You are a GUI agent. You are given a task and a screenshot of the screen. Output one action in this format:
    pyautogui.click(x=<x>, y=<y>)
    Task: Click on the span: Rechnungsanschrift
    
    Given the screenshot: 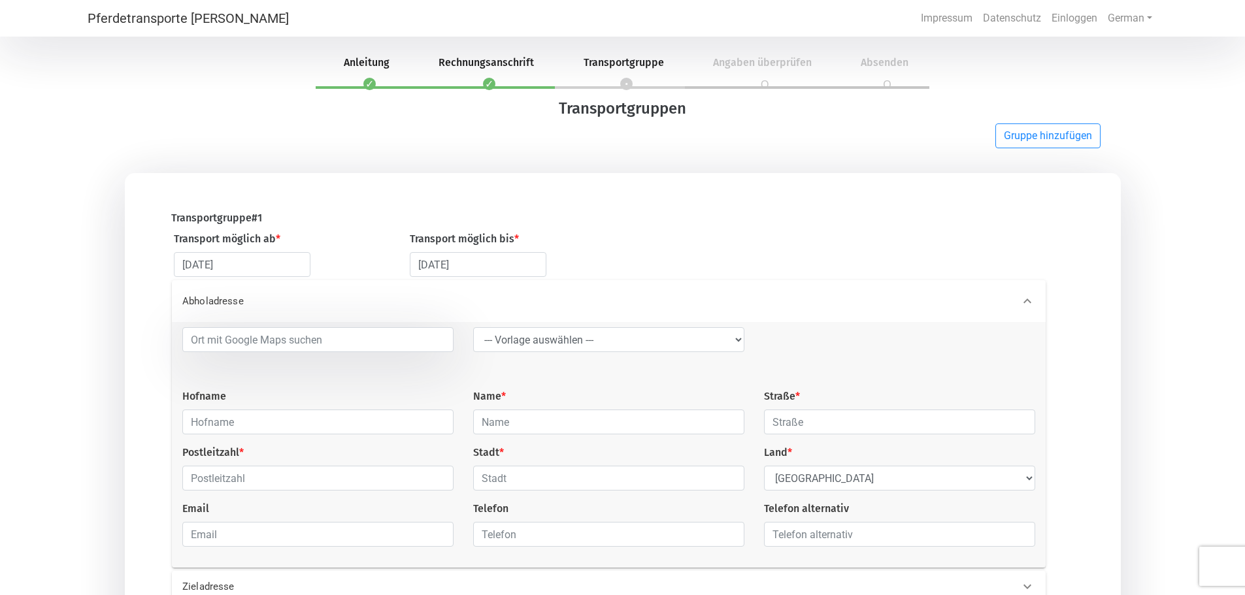 What is the action you would take?
    pyautogui.click(x=486, y=62)
    